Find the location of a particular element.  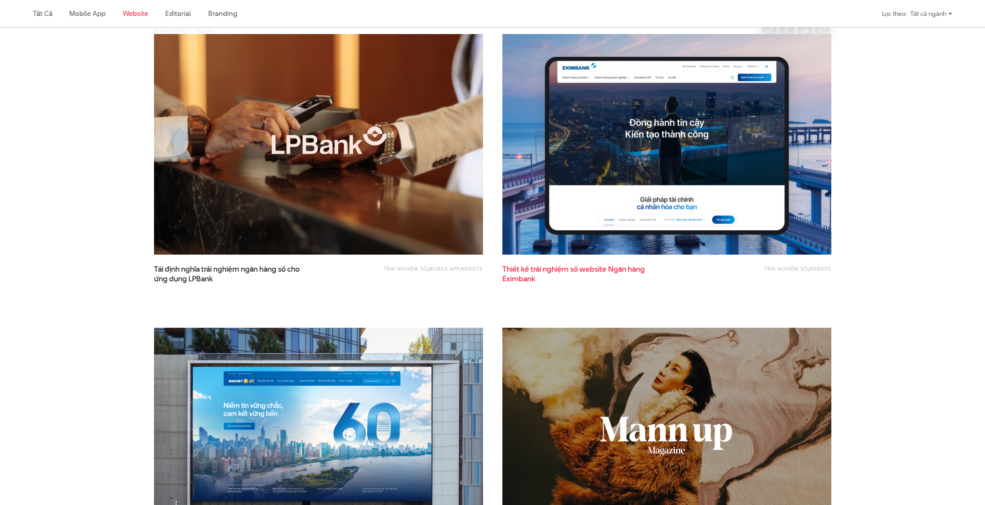

span: Thiết kế trải nghiệm số website Ngân hàng is located at coordinates (580, 274).